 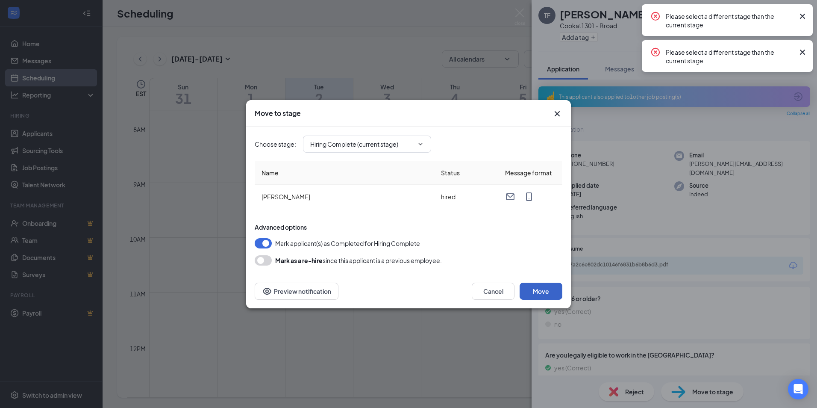 What do you see at coordinates (530, 173) in the screenshot?
I see `th: Message format` at bounding box center [530, 173].